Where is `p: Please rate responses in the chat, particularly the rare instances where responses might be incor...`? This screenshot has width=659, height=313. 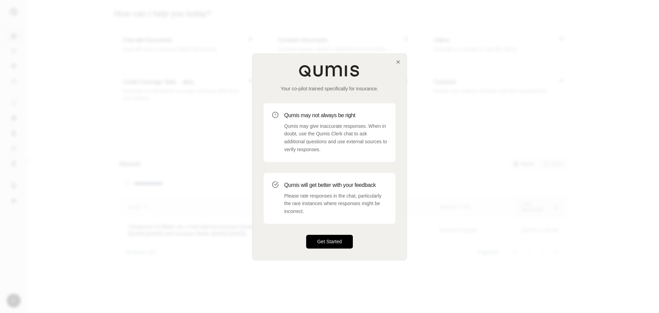 p: Please rate responses in the chat, particularly the rare instances where responses might be incor... is located at coordinates (336, 203).